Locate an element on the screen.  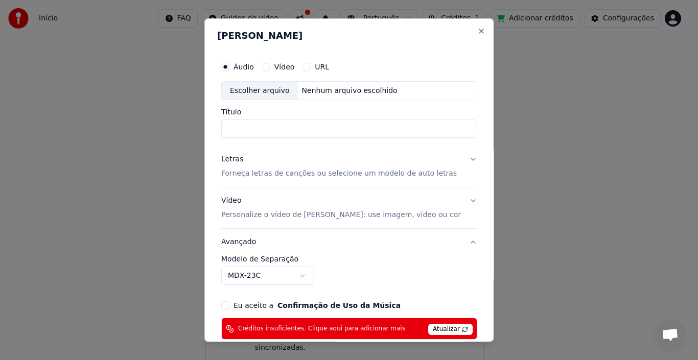
button: LetrasForneça letras de canções ou selecione um modelo de auto letras is located at coordinates (349, 167).